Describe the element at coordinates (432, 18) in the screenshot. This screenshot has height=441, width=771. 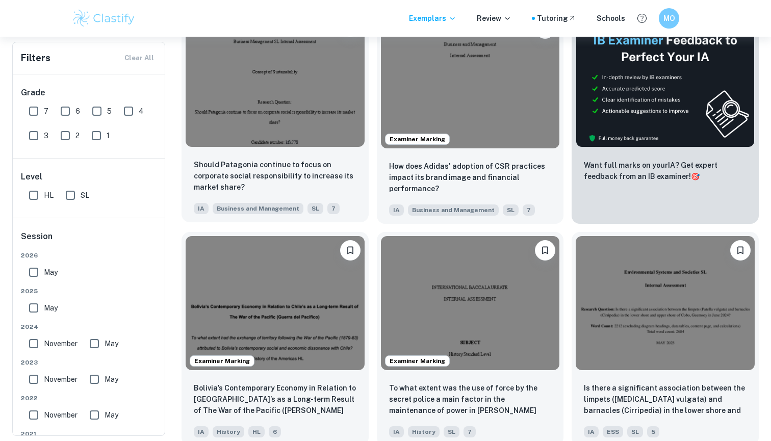
I see `p: Exemplars` at that location.